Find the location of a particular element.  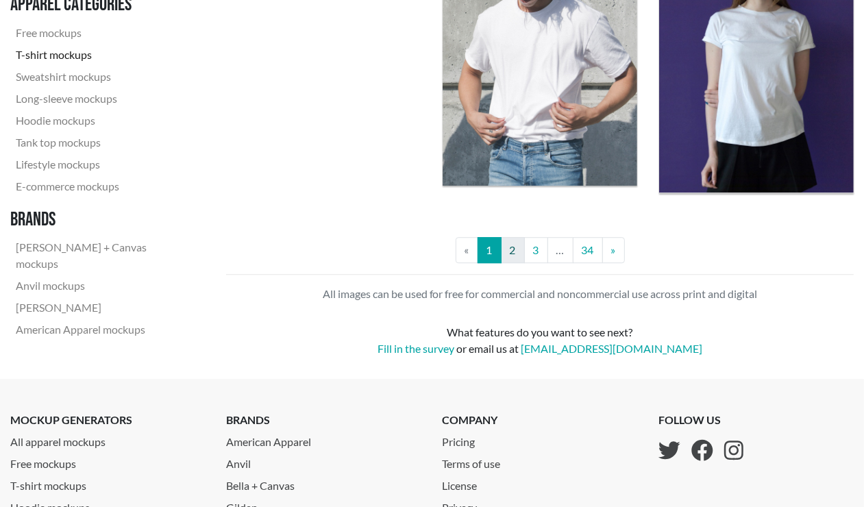

a: Long-sleeve mockups is located at coordinates (102, 98).